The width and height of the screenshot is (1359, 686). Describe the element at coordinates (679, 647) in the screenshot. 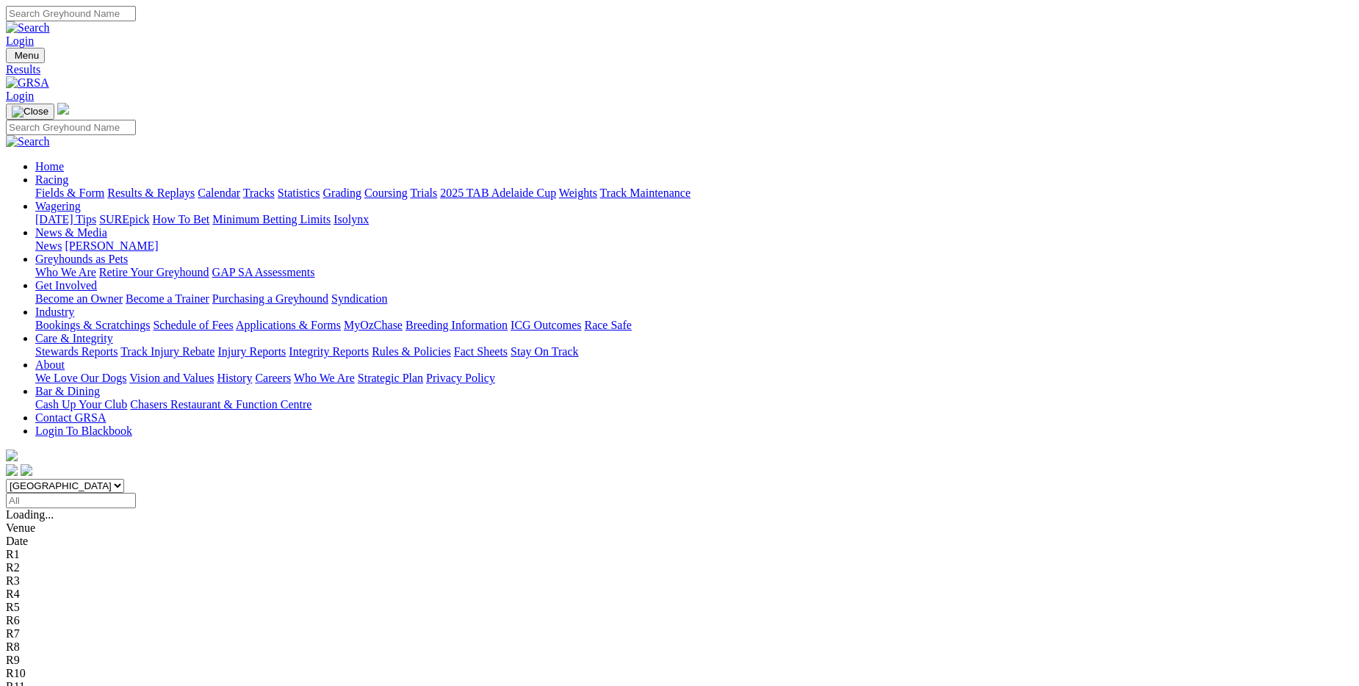

I see `div: R8` at that location.